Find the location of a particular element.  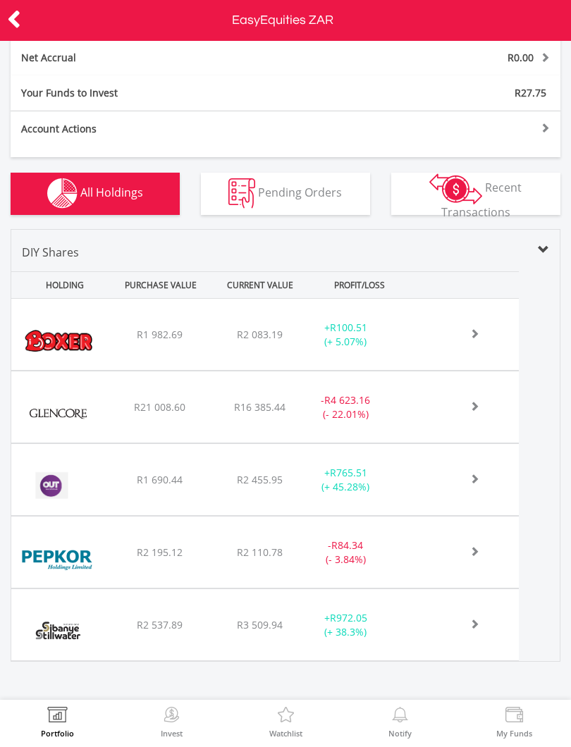

img: transactions-zar-wht.png is located at coordinates (455, 189).